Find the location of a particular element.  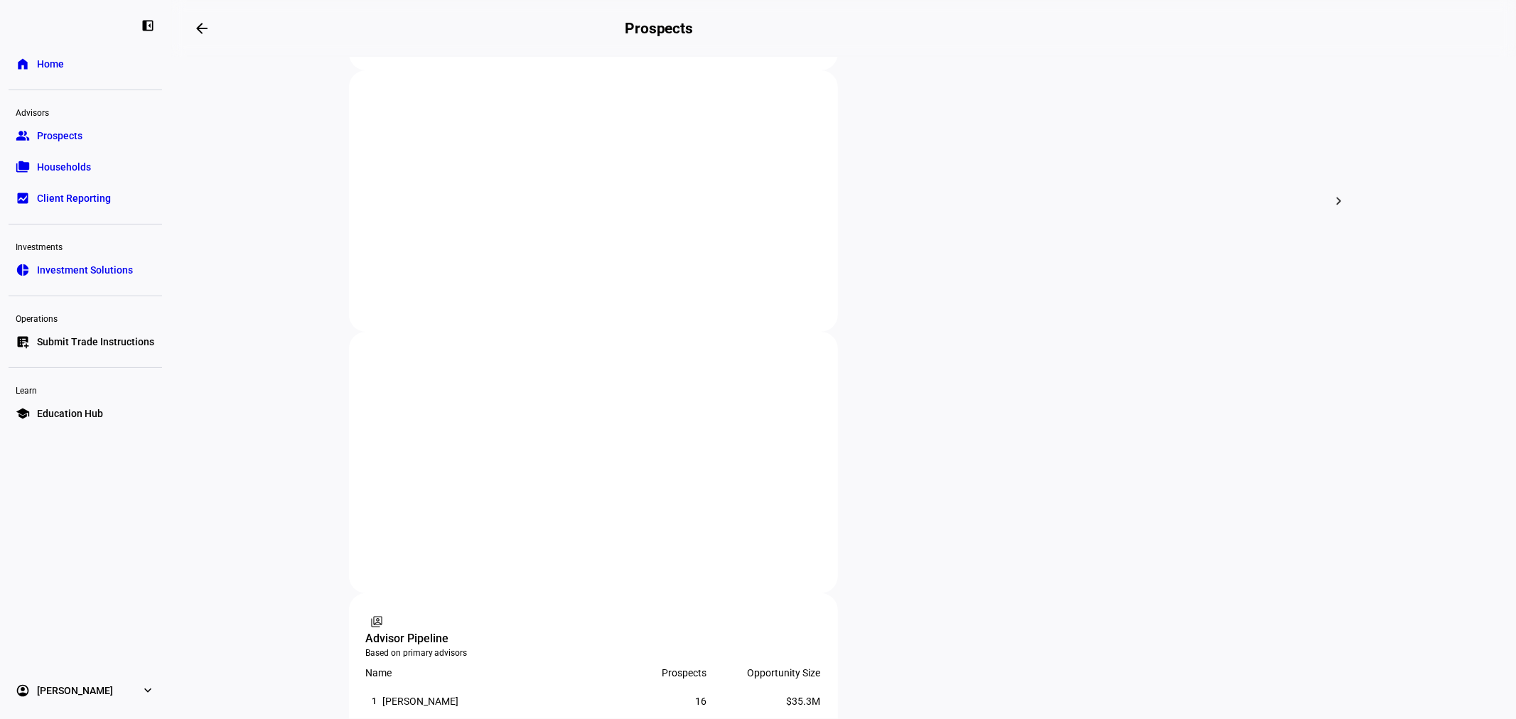

eth-mat-symbol: bid_landscape is located at coordinates (23, 198).